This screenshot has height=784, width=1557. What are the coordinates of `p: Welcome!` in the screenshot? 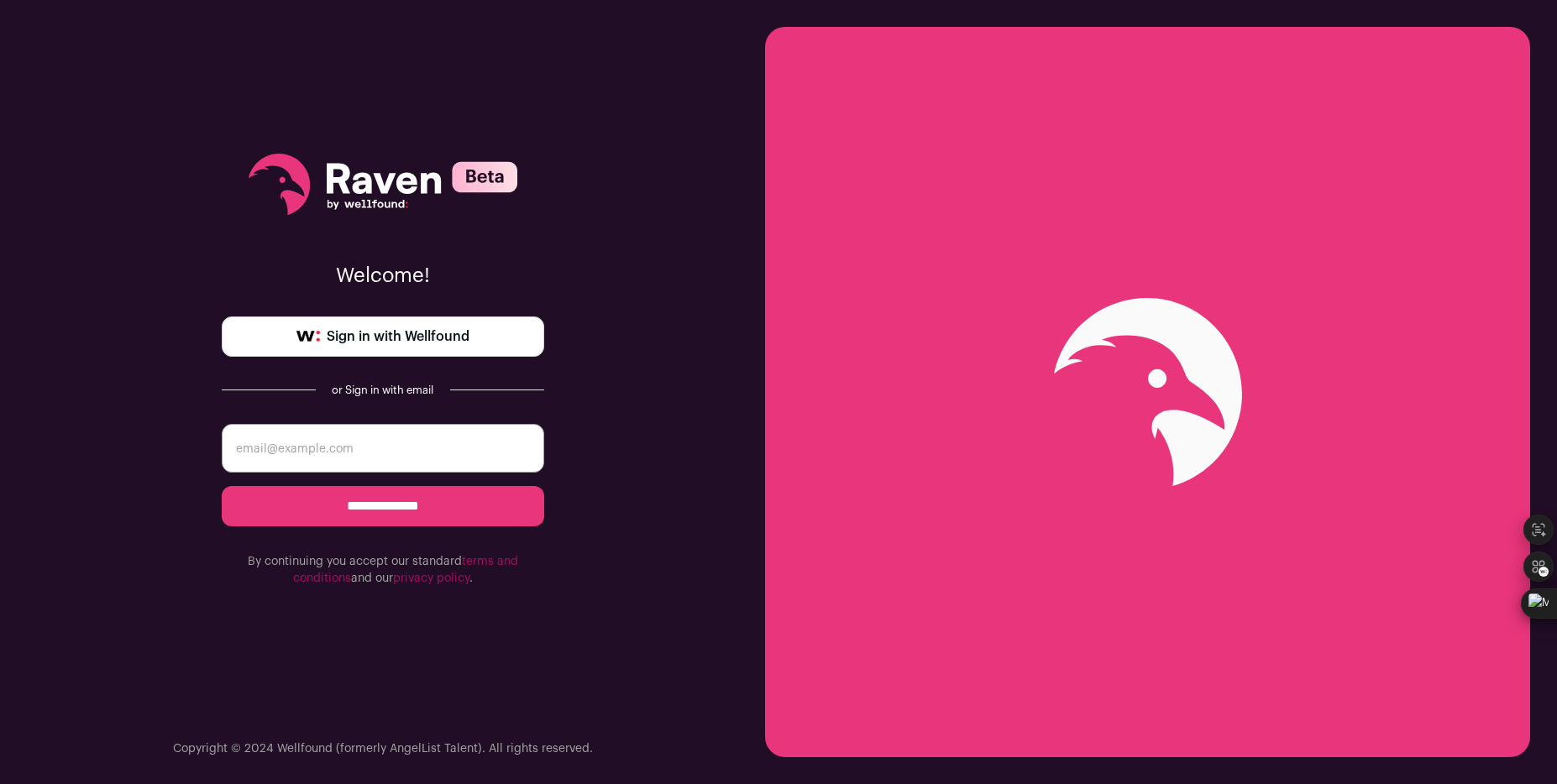 It's located at (383, 277).